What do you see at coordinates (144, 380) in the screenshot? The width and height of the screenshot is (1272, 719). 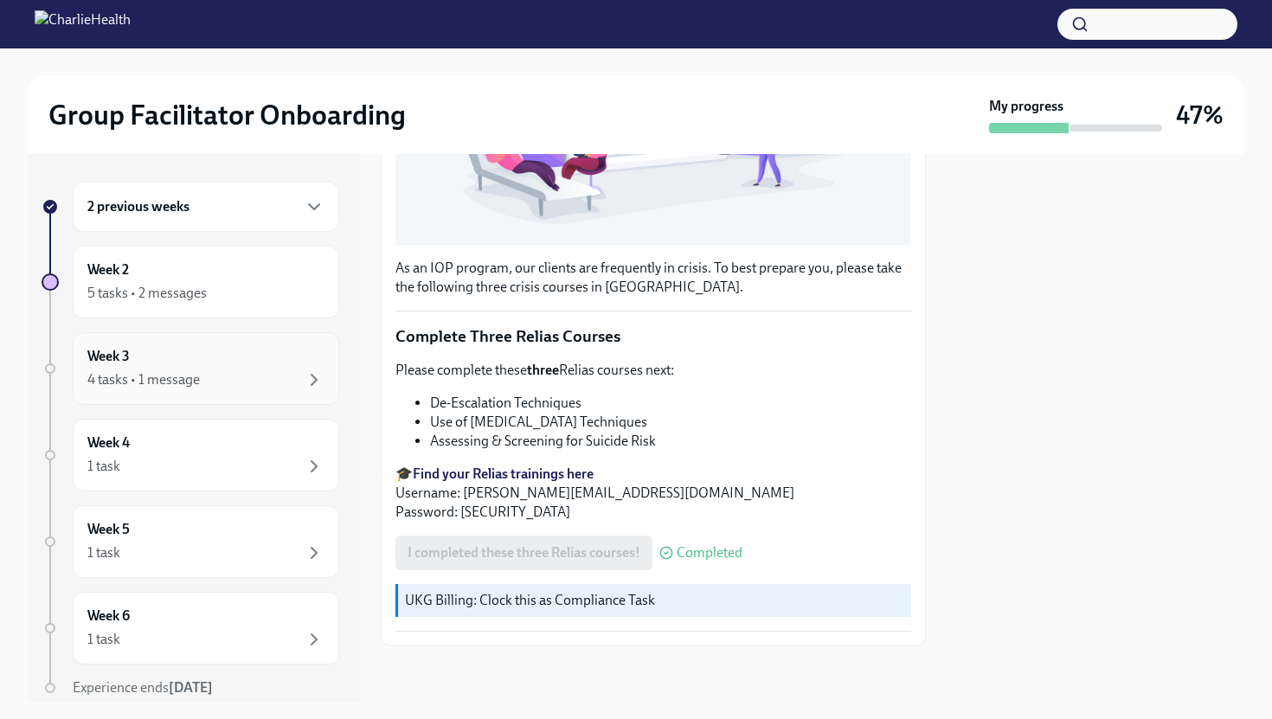 I see `div: 4 tasks • 1 message` at bounding box center [144, 380].